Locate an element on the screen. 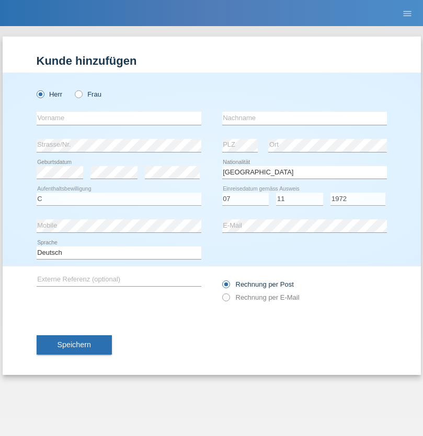  input: Rechnung per E-Mail is located at coordinates (225, 300).